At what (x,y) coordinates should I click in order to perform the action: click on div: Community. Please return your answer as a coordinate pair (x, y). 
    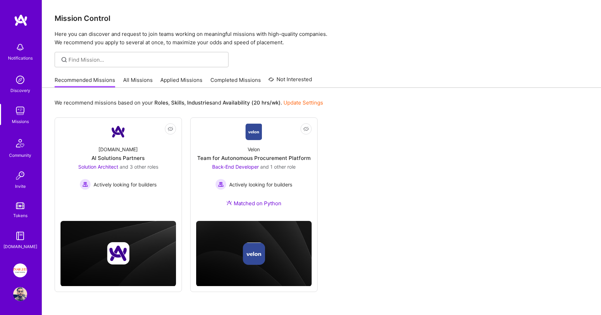
    Looking at the image, I should click on (20, 155).